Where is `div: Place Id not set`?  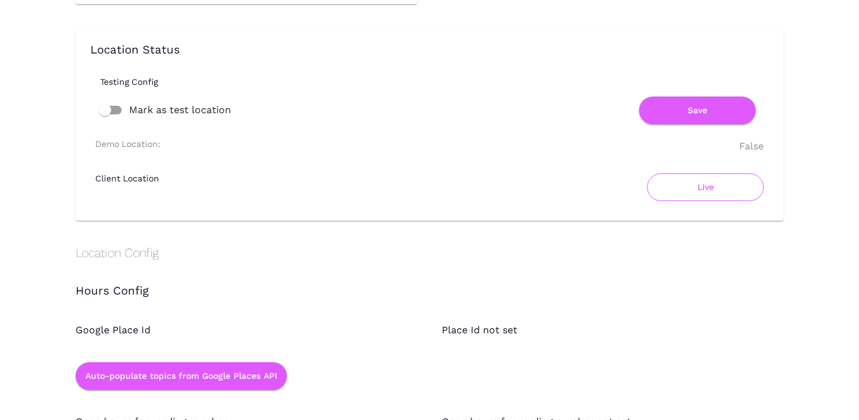 div: Place Id not set is located at coordinates (600, 318).